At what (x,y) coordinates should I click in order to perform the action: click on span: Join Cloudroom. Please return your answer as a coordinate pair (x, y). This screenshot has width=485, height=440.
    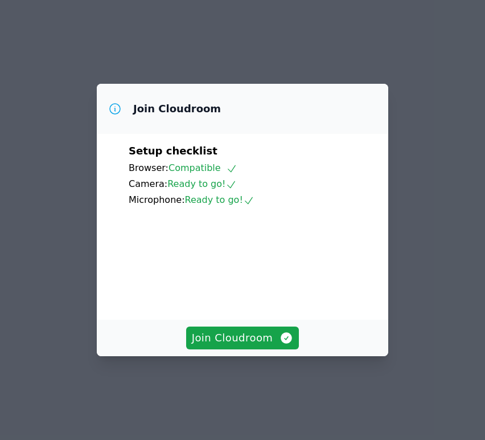
    Looking at the image, I should click on (243, 338).